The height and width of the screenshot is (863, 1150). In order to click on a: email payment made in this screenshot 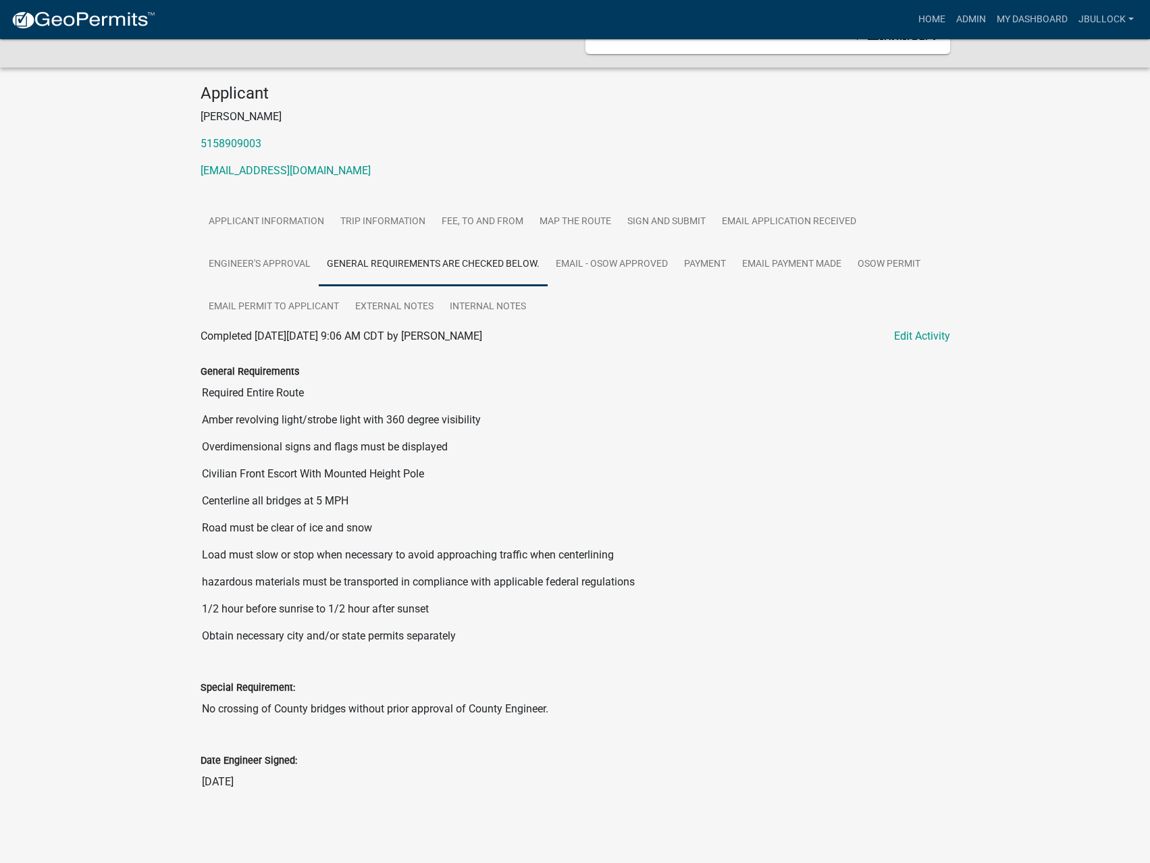, I will do `click(792, 265)`.